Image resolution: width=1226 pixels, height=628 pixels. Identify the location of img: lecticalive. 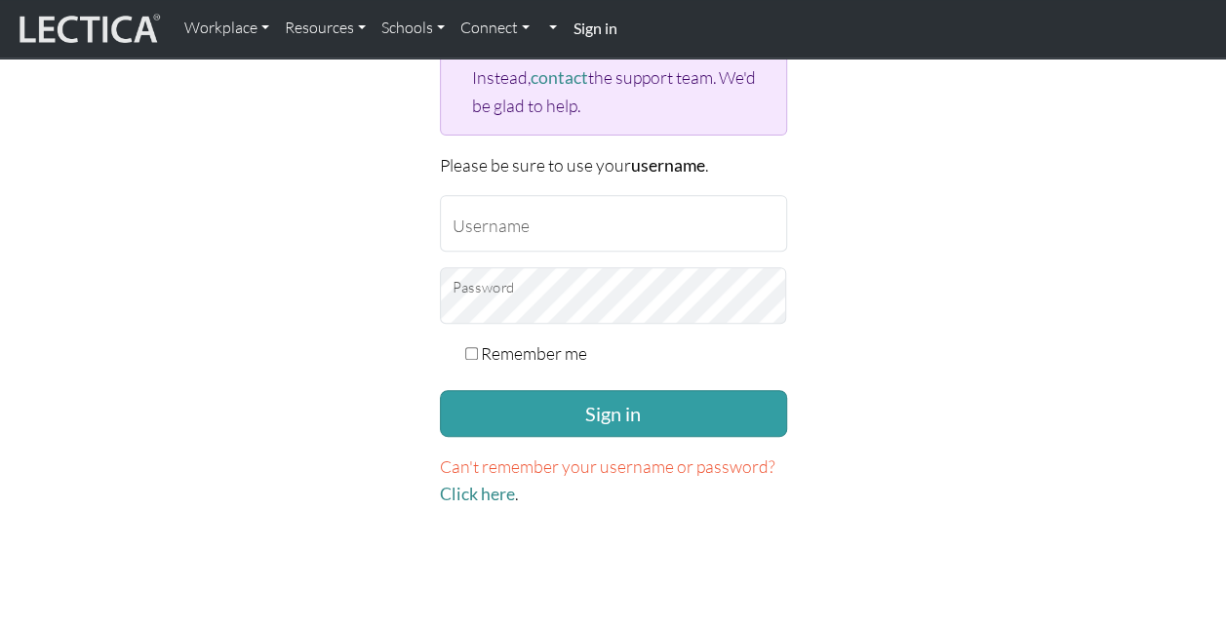
(88, 29).